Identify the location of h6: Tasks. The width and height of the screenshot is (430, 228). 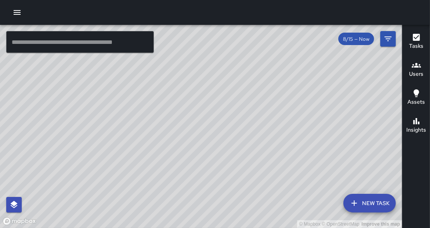
(416, 46).